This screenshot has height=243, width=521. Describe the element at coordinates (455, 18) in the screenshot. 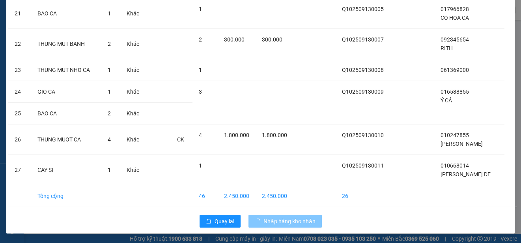

I see `span: CO HOA CA` at that location.